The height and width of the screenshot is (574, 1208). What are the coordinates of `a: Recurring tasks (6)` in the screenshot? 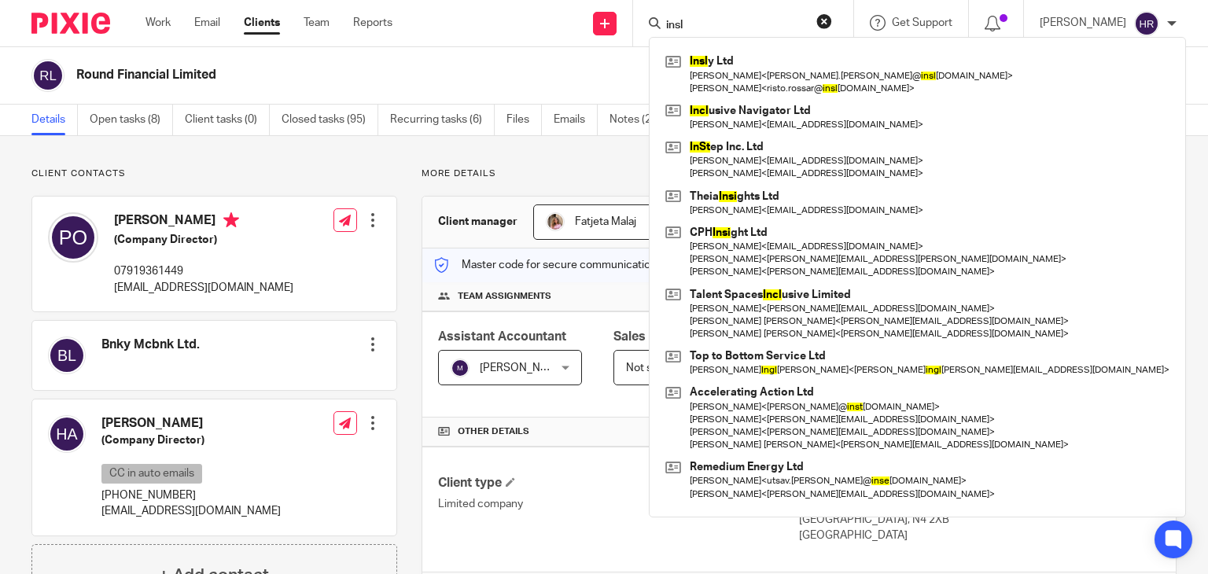 It's located at (442, 120).